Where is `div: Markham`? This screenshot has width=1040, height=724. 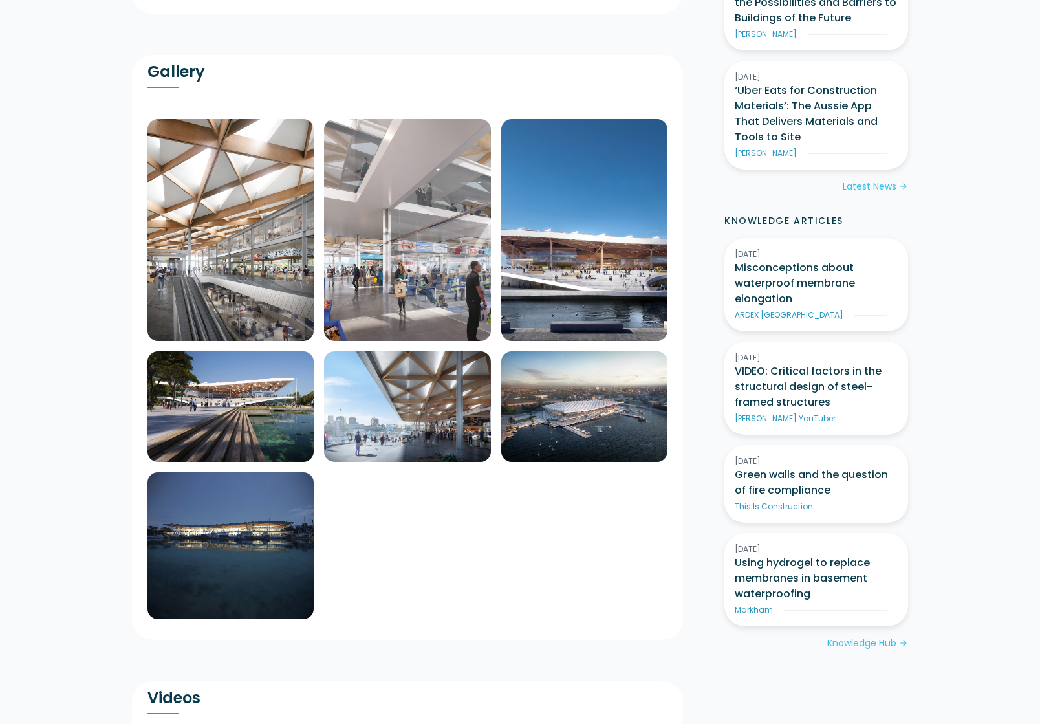
div: Markham is located at coordinates (753, 610).